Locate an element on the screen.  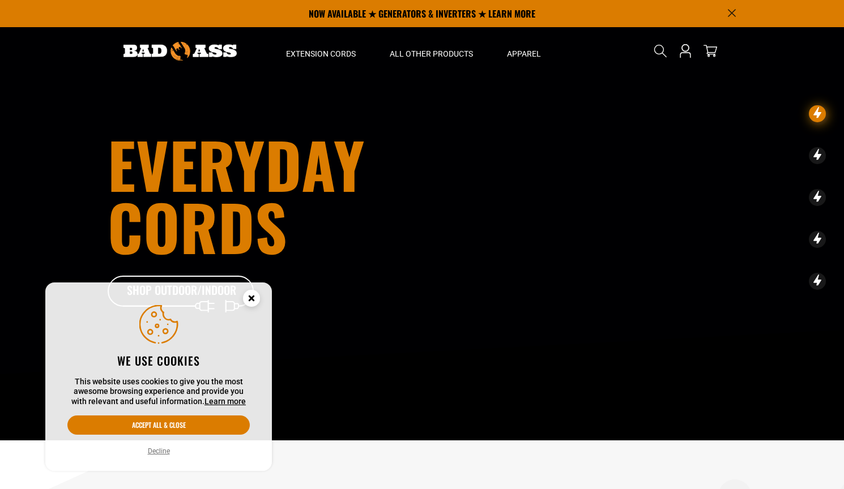
summary: All Other Products is located at coordinates (431, 51).